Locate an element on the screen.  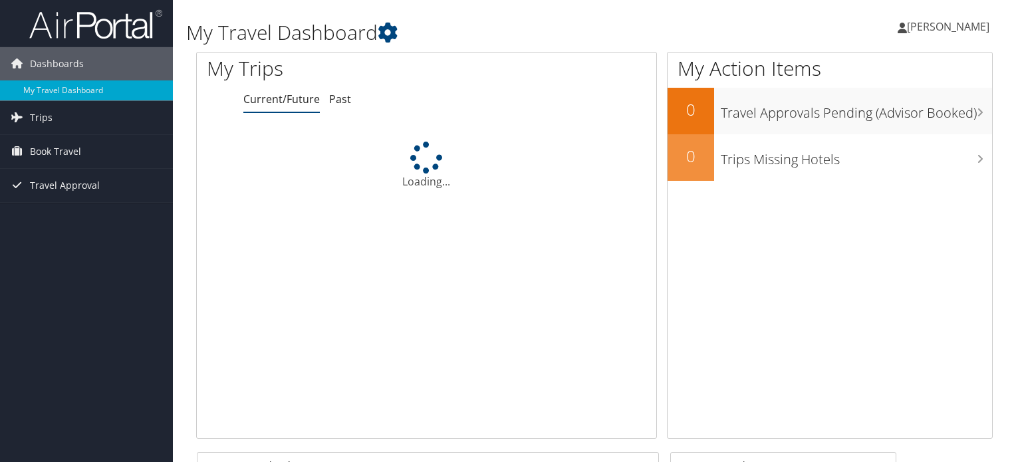
a: Past is located at coordinates (340, 99).